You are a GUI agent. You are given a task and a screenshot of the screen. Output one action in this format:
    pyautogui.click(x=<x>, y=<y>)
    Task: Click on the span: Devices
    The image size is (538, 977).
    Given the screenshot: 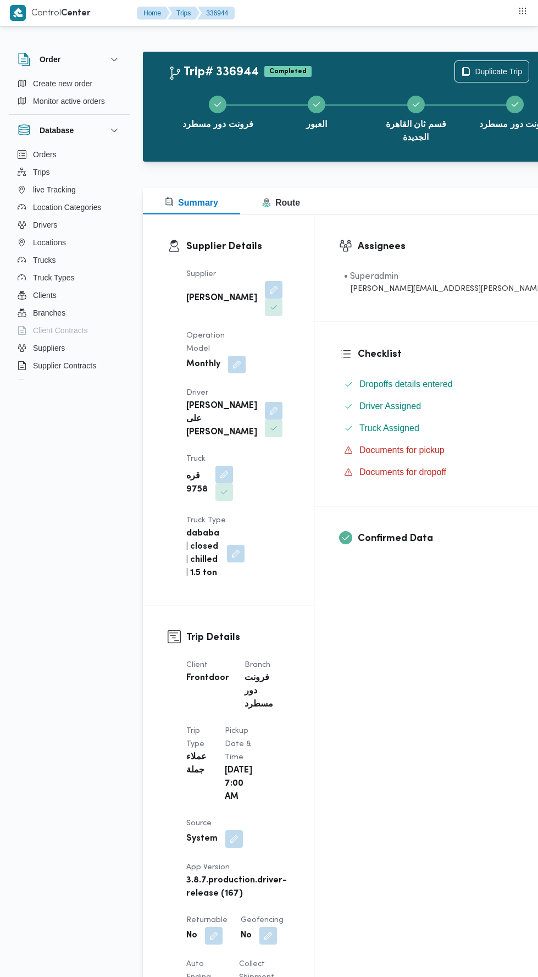 What is the action you would take?
    pyautogui.click(x=47, y=383)
    